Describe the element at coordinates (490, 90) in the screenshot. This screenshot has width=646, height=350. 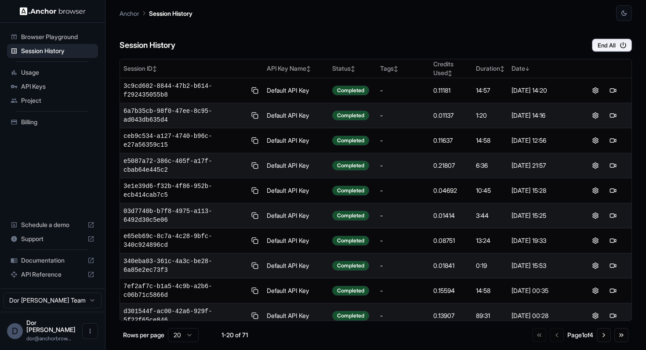
I see `div: 14:57` at that location.